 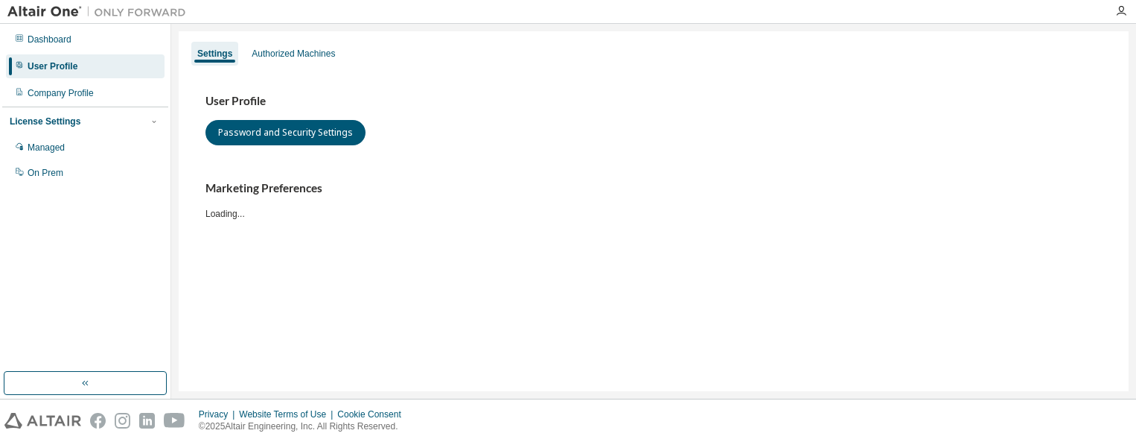 I want to click on div: License Settings, so click(x=45, y=121).